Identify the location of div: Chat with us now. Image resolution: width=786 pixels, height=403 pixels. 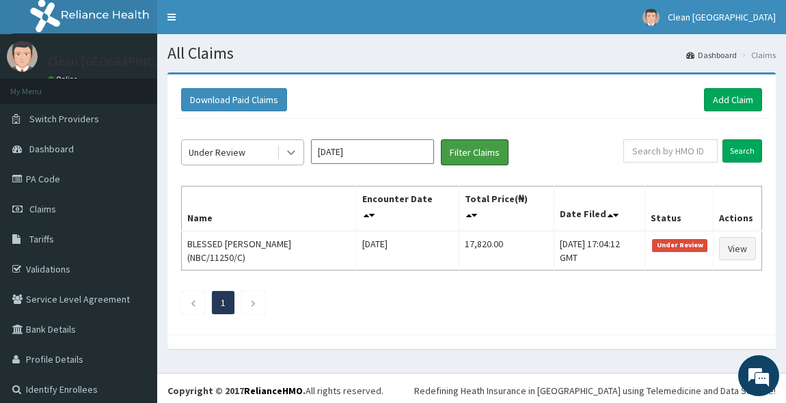
(150, 85).